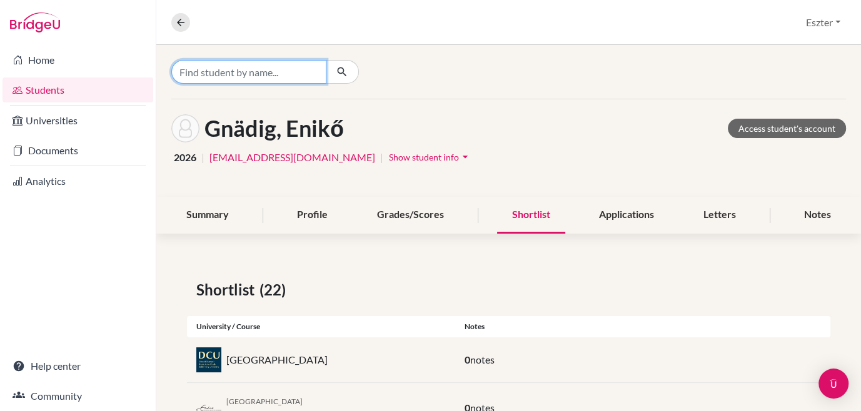  Describe the element at coordinates (209, 360) in the screenshot. I see `img: ie_dcu__klr5mpr.jpeg` at that location.